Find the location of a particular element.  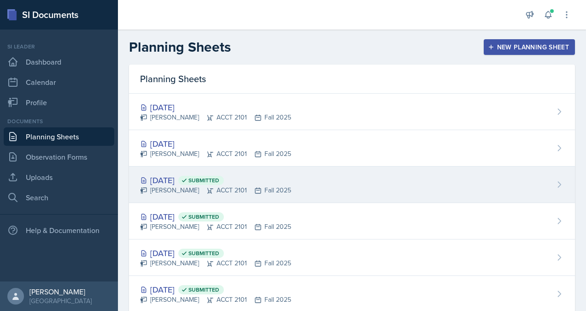

div: Help & Documentation is located at coordinates (59, 230).